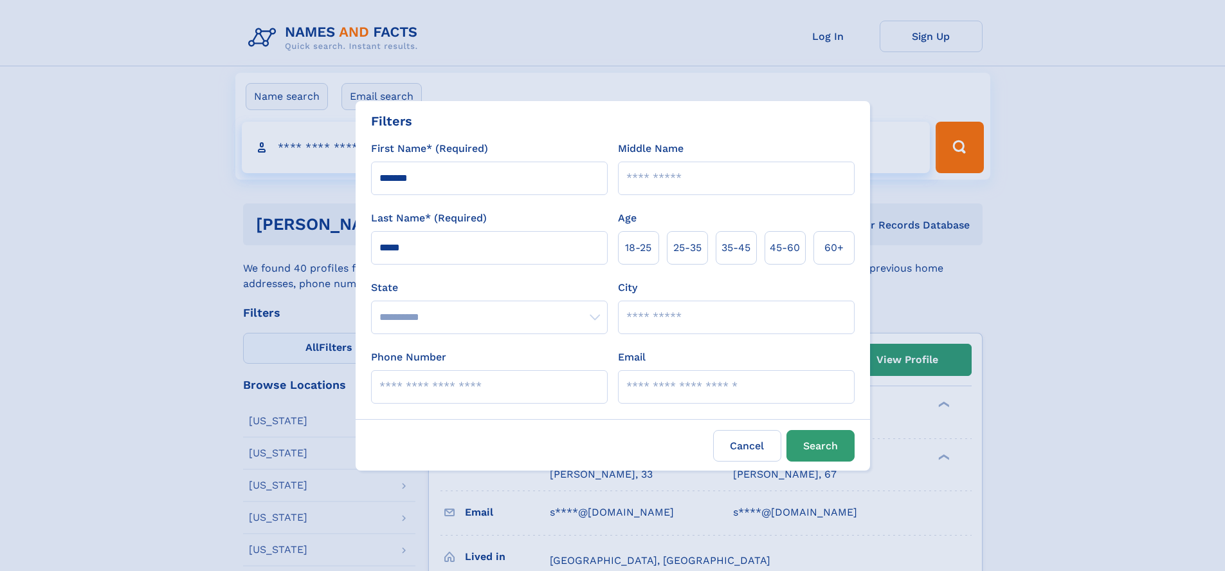 The height and width of the screenshot is (571, 1225). Describe the element at coordinates (688, 248) in the screenshot. I see `span: 25‑35` at that location.